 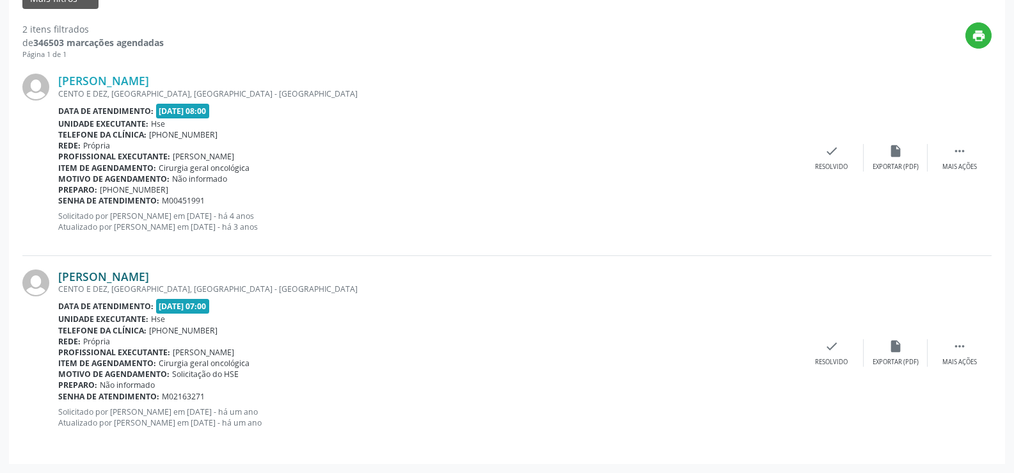 What do you see at coordinates (93, 29) in the screenshot?
I see `div: 2 itens filtrados` at bounding box center [93, 29].